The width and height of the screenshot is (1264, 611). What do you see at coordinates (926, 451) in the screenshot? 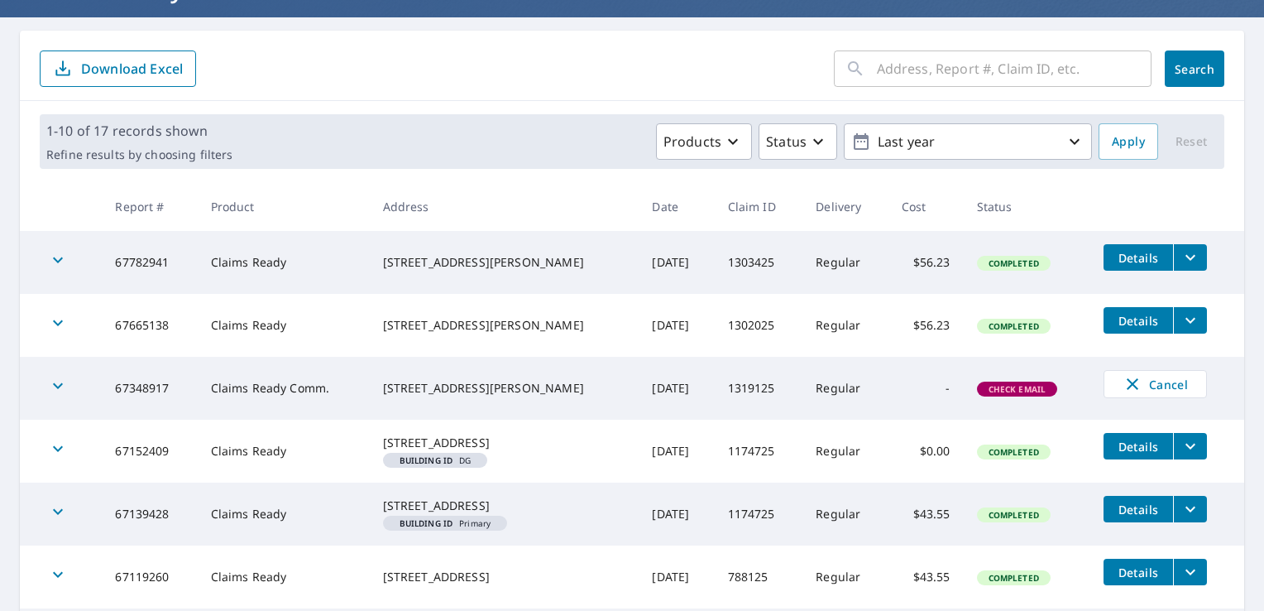
I see `td: $0.00` at bounding box center [926, 451].